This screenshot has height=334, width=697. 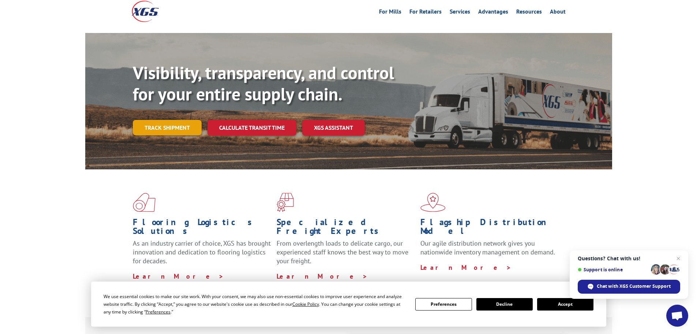 I want to click on a: Calculate transit time, so click(x=252, y=127).